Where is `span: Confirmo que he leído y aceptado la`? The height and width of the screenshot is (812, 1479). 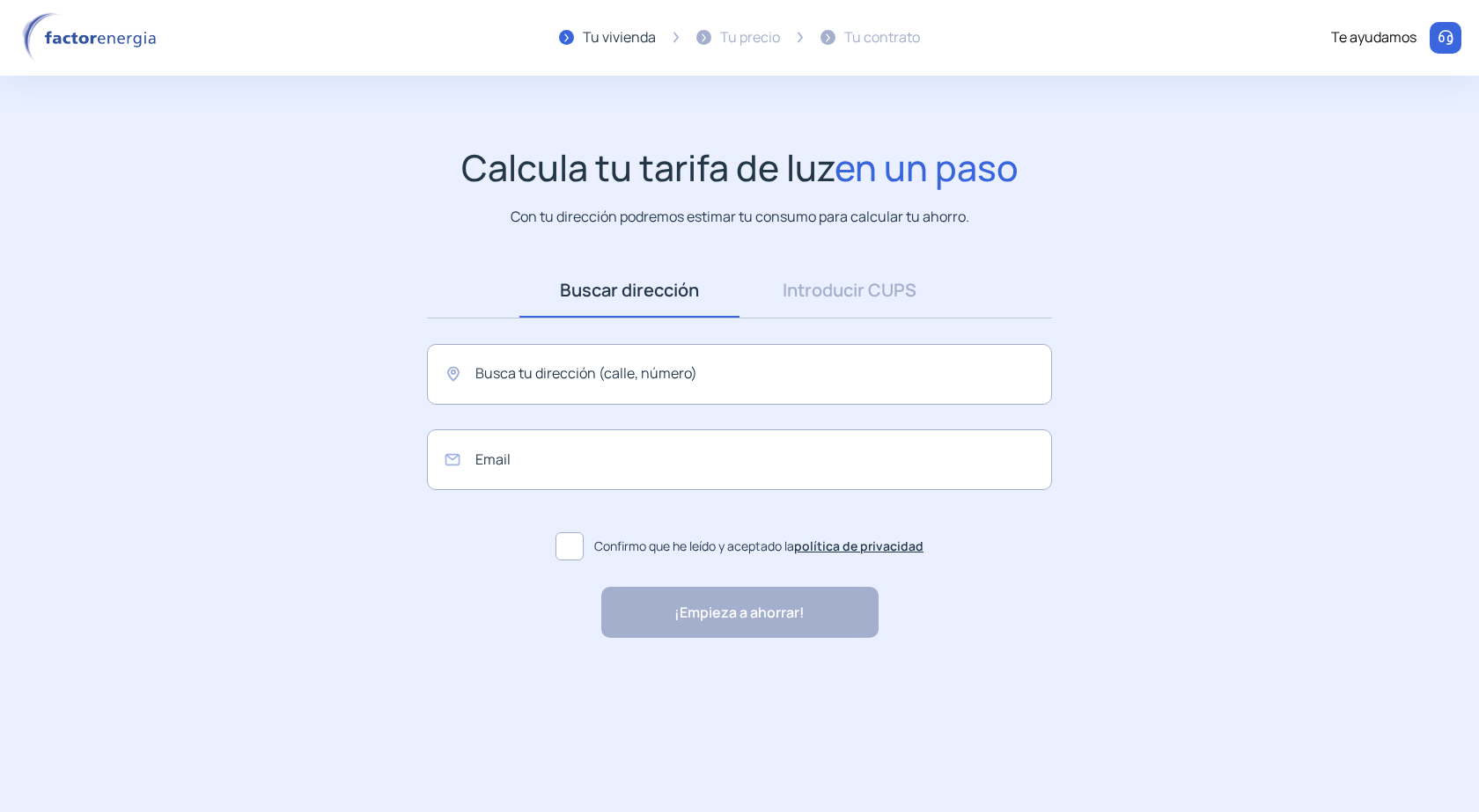
span: Confirmo que he leído y aceptado la is located at coordinates (758, 546).